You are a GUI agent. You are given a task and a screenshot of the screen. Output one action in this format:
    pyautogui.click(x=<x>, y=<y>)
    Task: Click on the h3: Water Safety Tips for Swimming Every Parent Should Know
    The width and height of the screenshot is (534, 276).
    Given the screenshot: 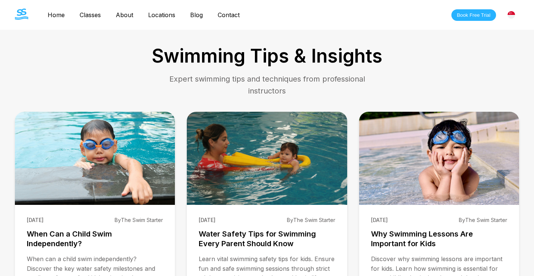 What is the action you would take?
    pyautogui.click(x=267, y=238)
    